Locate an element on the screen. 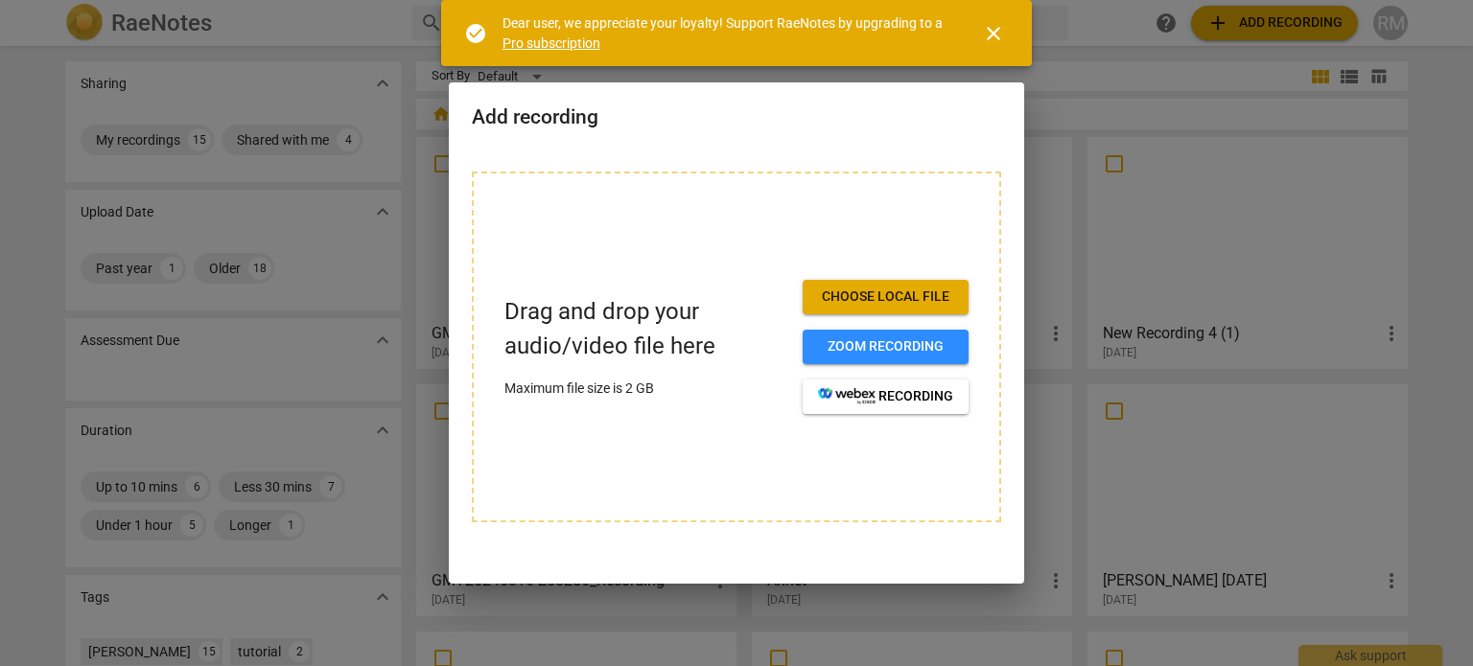 This screenshot has width=1473, height=666. button: Choose local file is located at coordinates (885, 297).